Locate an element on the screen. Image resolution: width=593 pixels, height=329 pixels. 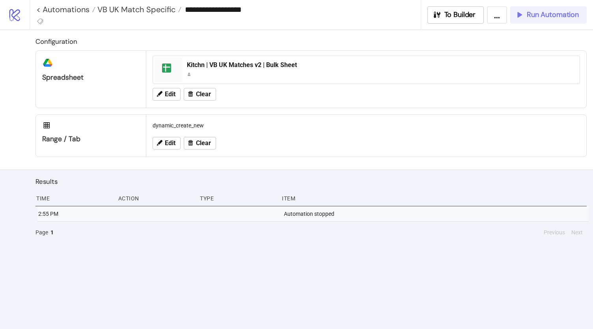
h2: Configuration is located at coordinates (311, 41).